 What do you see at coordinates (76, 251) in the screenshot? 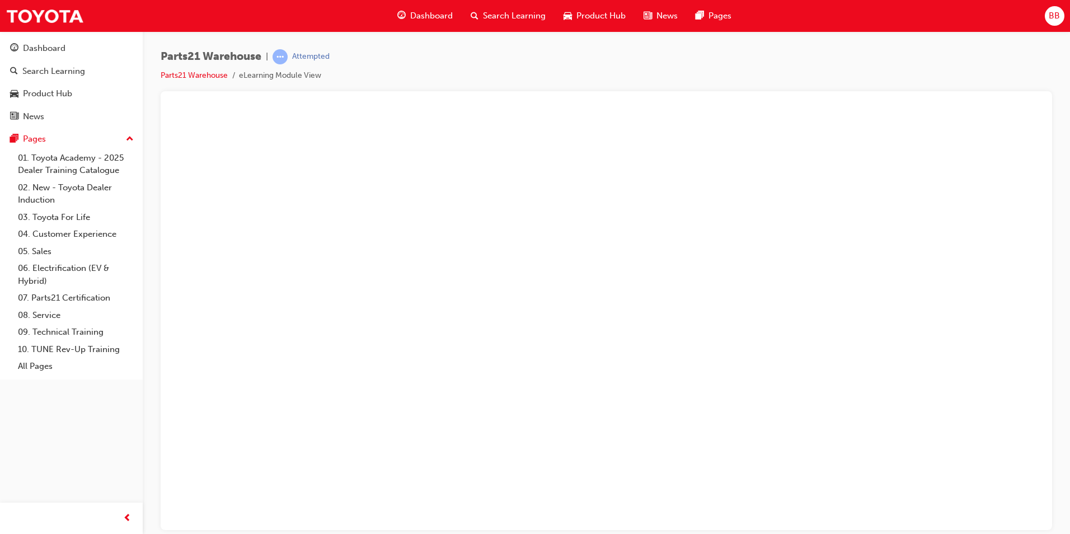
I see `a: 05. Sales` at bounding box center [76, 251].